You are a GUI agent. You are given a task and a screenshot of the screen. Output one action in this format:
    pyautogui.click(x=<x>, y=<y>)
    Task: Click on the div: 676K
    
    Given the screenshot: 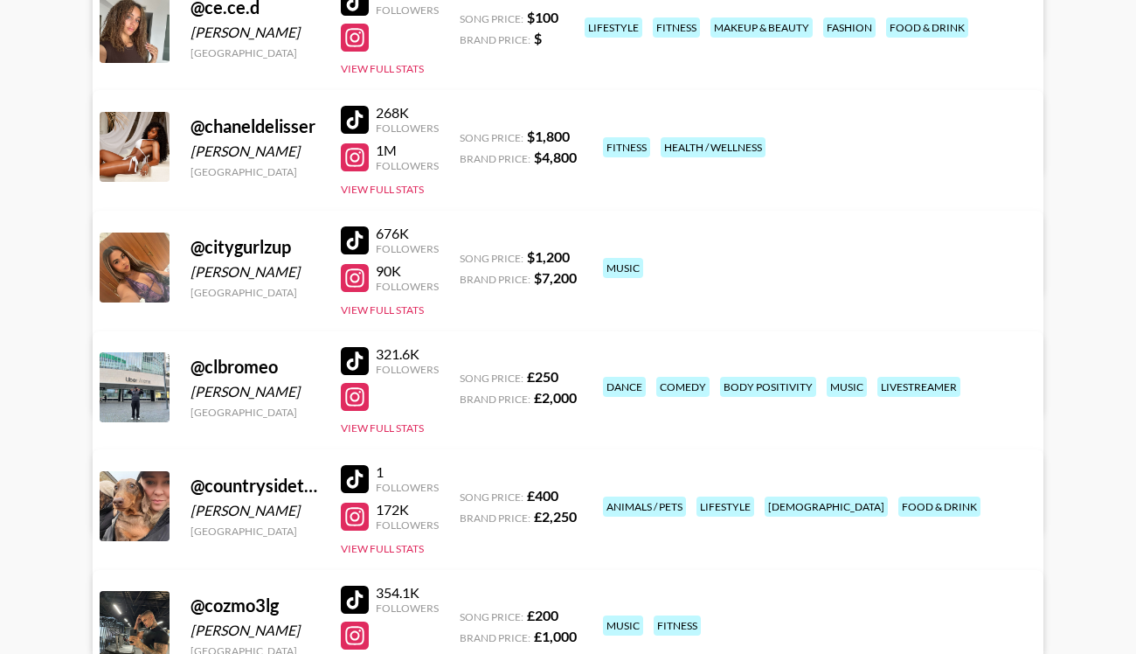 What is the action you would take?
    pyautogui.click(x=407, y=233)
    